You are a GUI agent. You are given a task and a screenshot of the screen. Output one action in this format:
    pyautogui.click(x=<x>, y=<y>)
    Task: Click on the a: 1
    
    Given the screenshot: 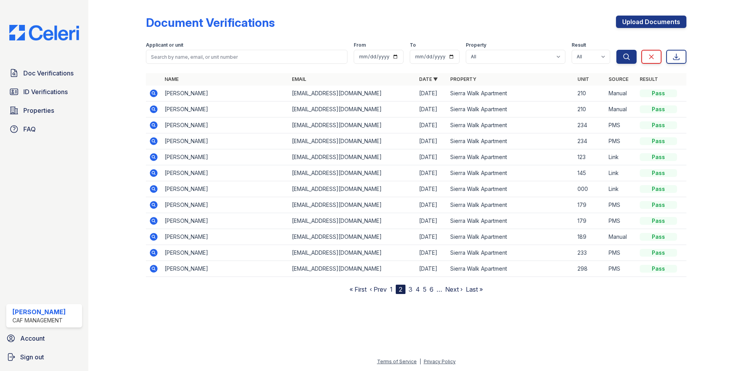 What is the action you would take?
    pyautogui.click(x=391, y=290)
    